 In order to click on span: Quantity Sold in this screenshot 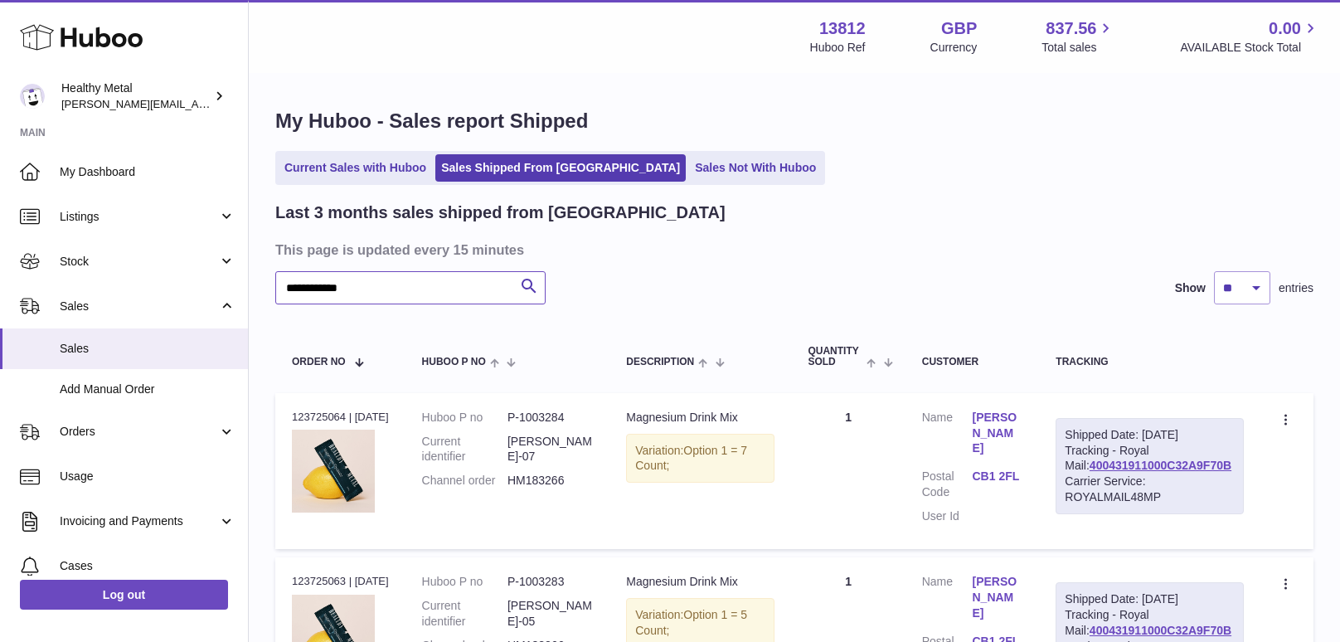, I will do `click(835, 357)`.